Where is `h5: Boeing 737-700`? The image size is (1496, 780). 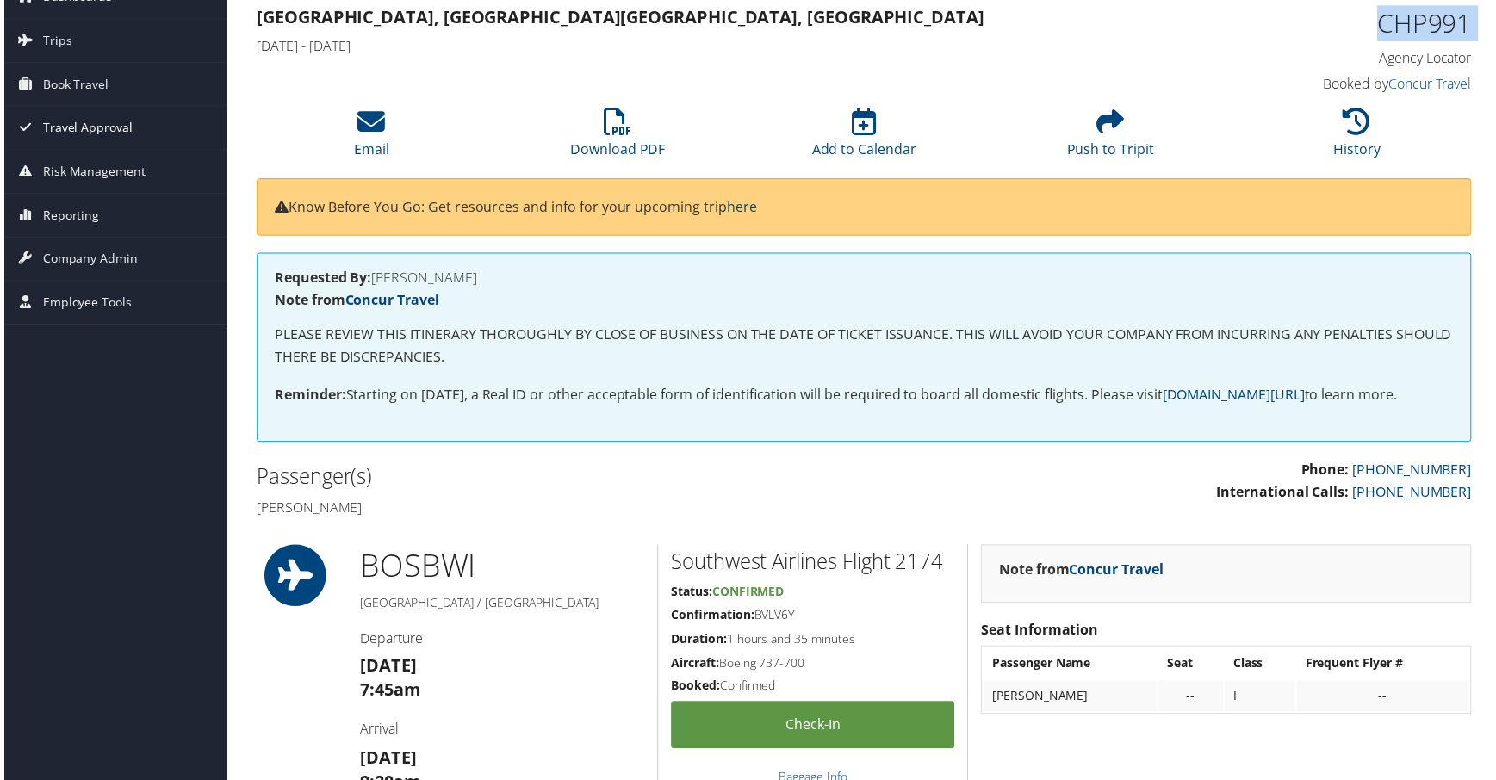 h5: Boeing 737-700 is located at coordinates (813, 666).